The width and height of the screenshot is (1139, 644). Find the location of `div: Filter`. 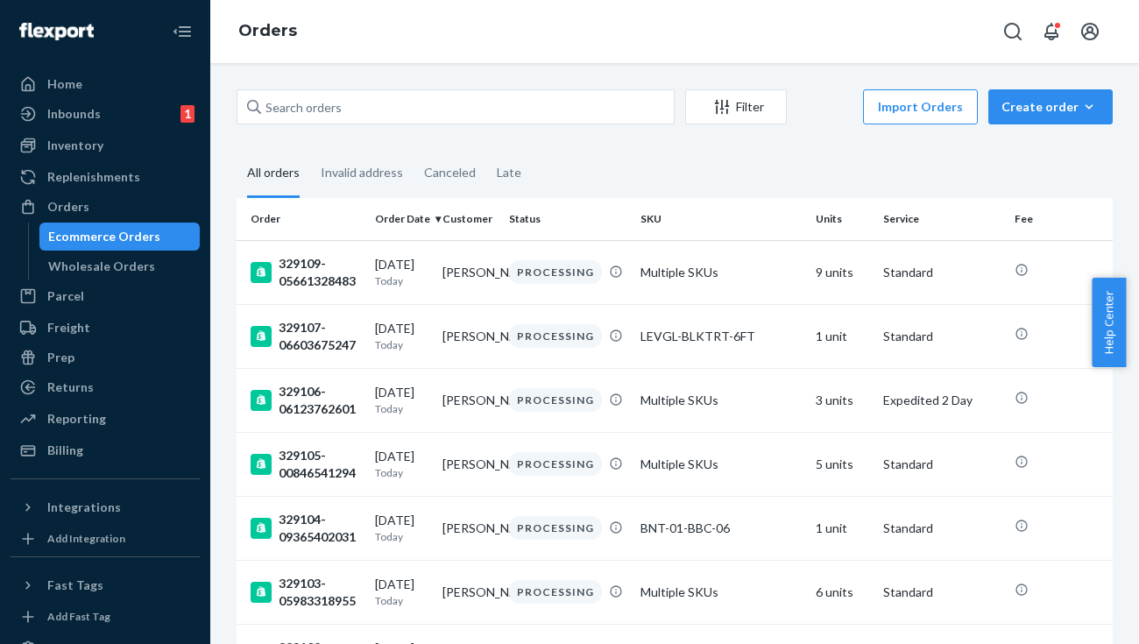

div: Filter is located at coordinates (736, 107).